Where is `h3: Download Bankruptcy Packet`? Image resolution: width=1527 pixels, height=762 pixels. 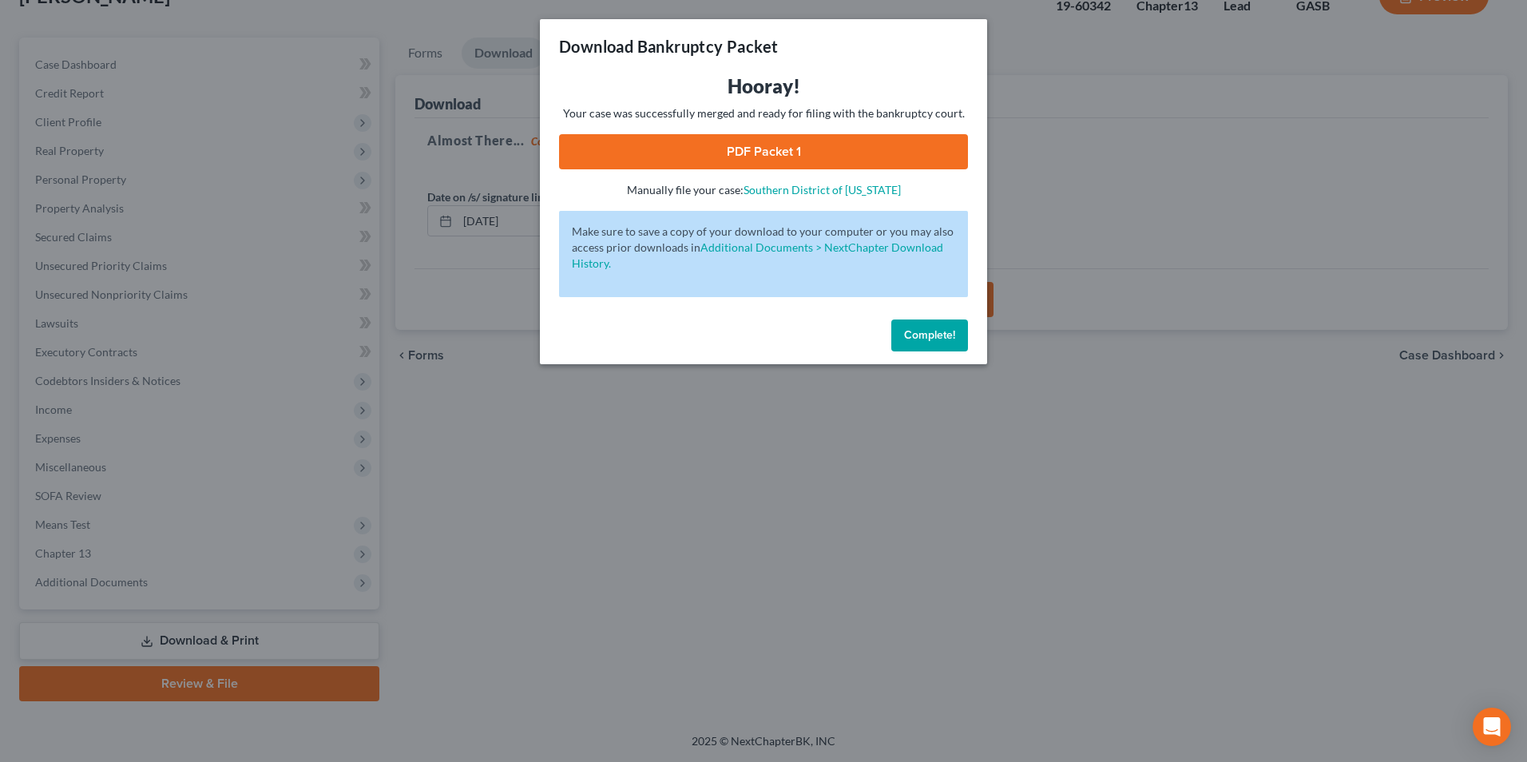 h3: Download Bankruptcy Packet is located at coordinates (669, 46).